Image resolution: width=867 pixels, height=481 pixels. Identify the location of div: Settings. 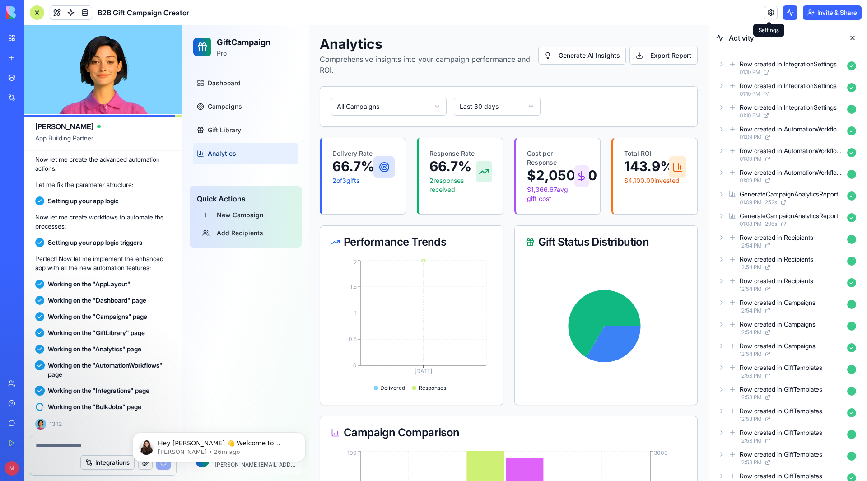
(769, 30).